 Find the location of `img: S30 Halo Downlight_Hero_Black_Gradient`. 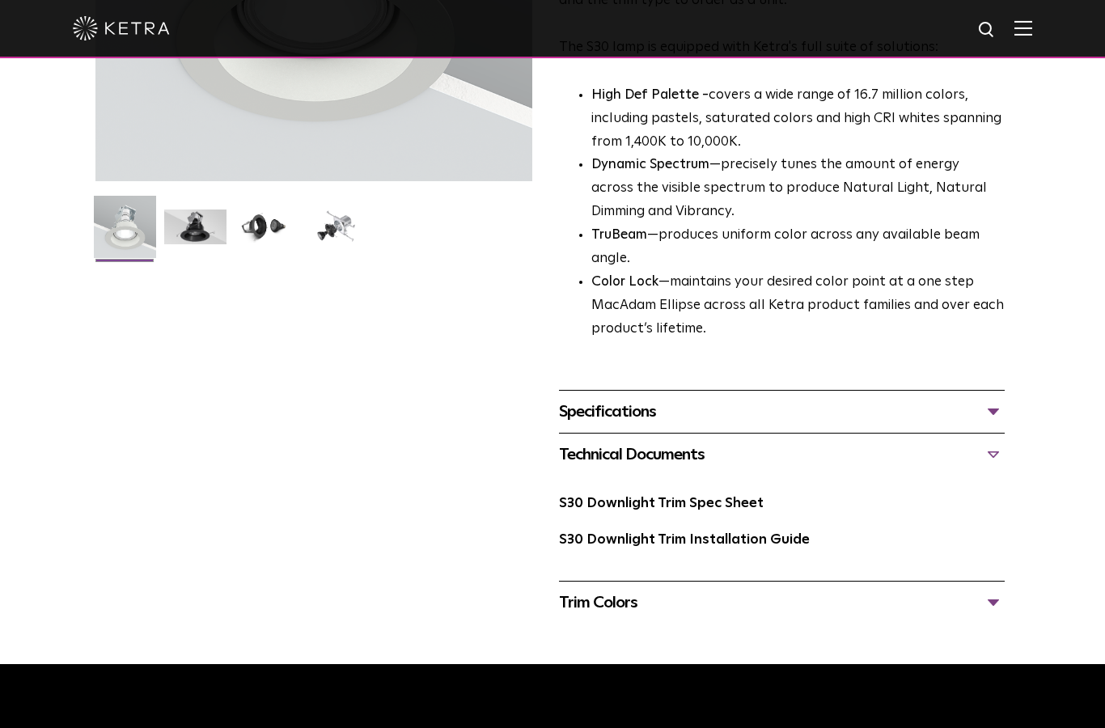

img: S30 Halo Downlight_Hero_Black_Gradient is located at coordinates (195, 233).